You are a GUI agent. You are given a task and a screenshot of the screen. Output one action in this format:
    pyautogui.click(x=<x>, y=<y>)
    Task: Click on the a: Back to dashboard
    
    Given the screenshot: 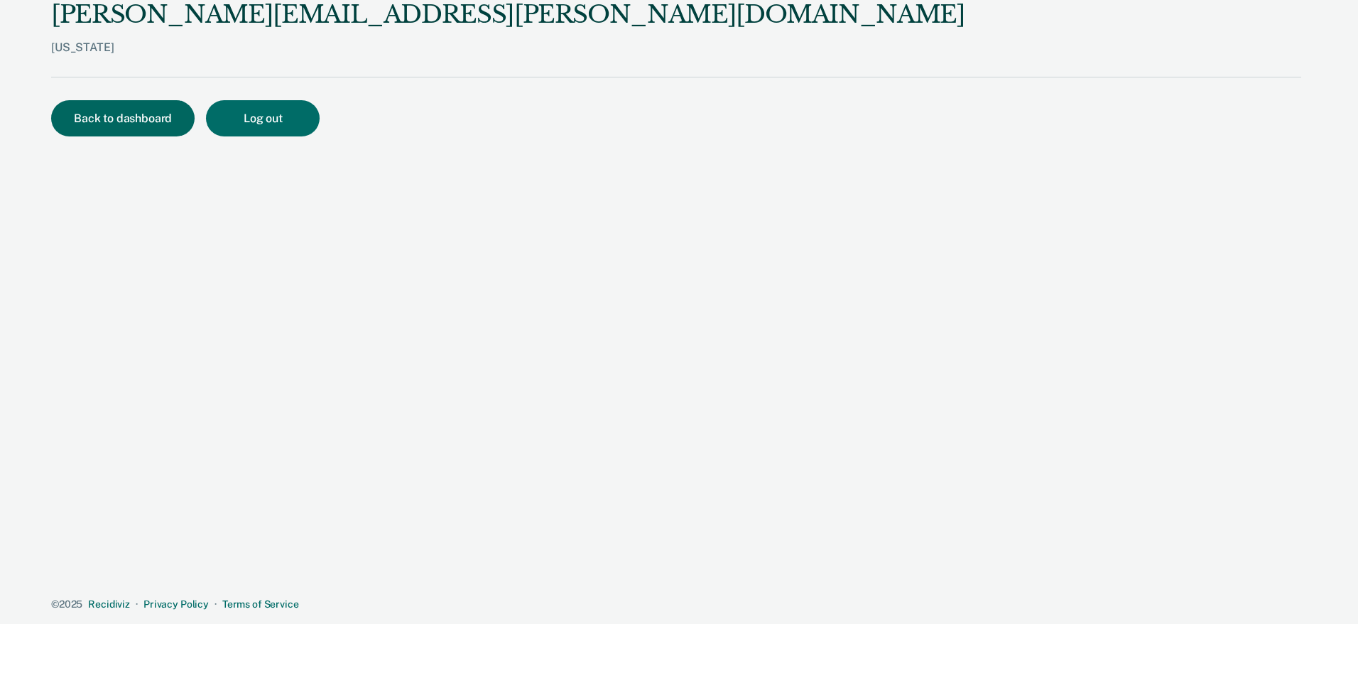 What is the action you would take?
    pyautogui.click(x=129, y=119)
    